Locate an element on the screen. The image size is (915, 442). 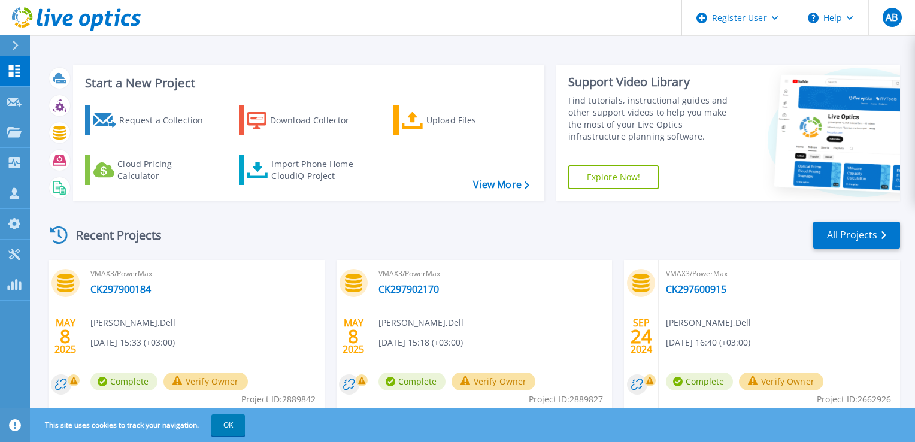
span: AB is located at coordinates (892, 17).